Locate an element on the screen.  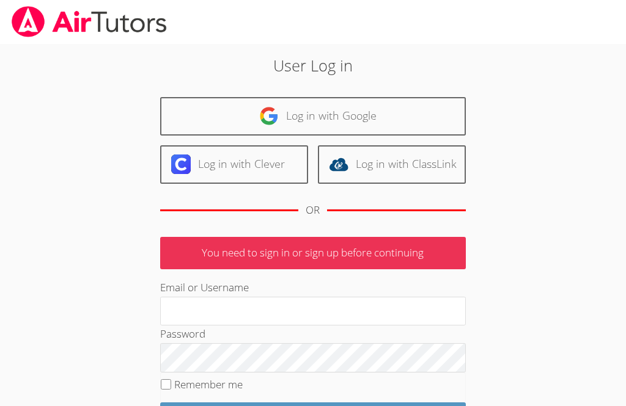
label: Remember me is located at coordinates (208, 384).